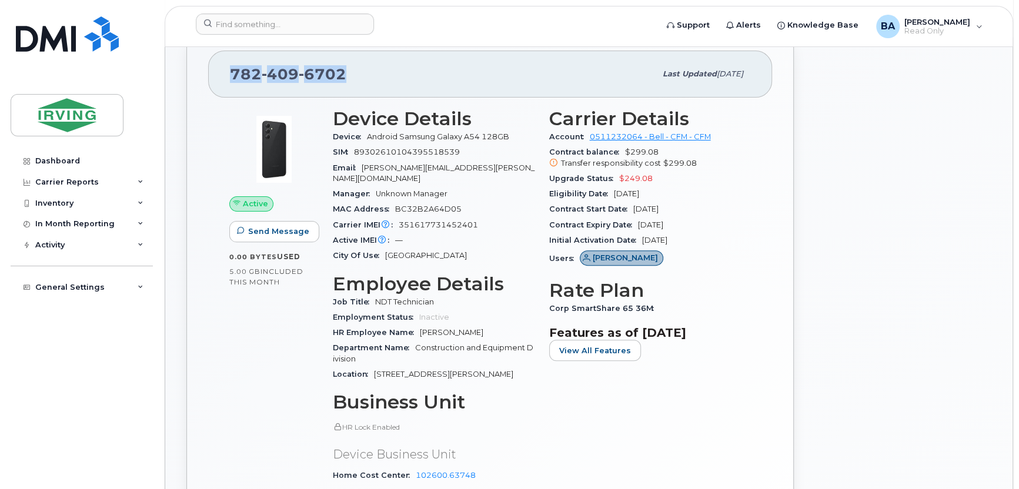  What do you see at coordinates (374, 475) in the screenshot?
I see `span: Home Cost Center` at bounding box center [374, 475].